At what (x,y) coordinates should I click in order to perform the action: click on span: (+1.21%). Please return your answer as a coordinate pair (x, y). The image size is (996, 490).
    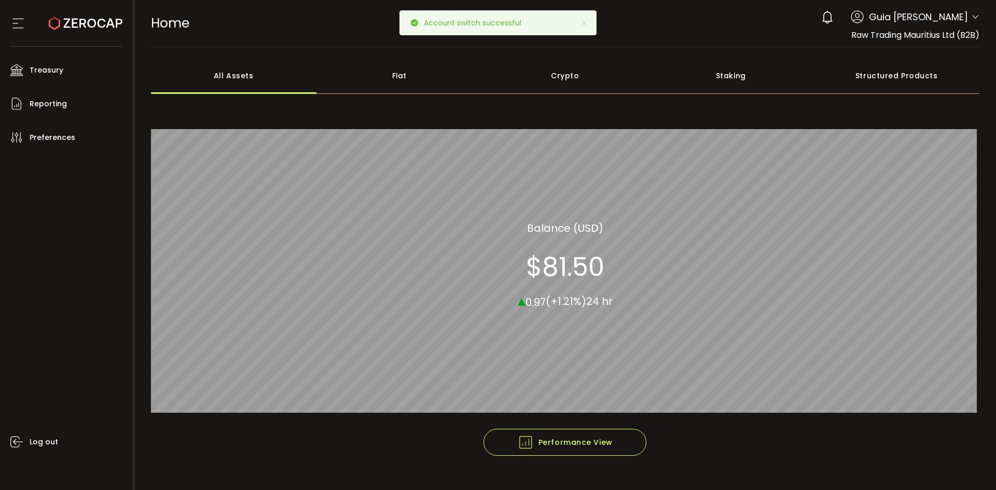
    Looking at the image, I should click on (566, 302).